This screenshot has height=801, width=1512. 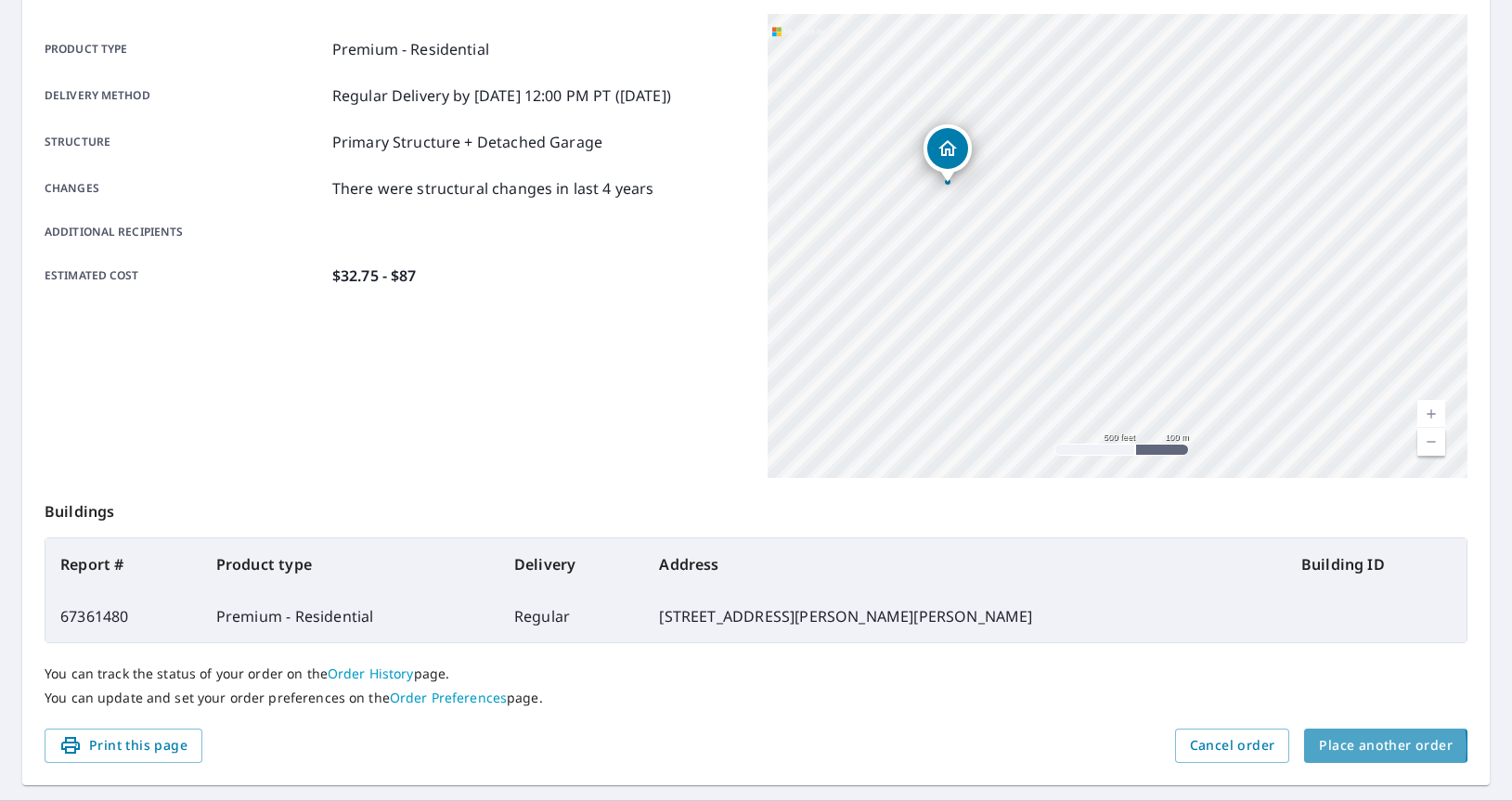 What do you see at coordinates (756, 508) in the screenshot?
I see `p: Buildings` at bounding box center [756, 508].